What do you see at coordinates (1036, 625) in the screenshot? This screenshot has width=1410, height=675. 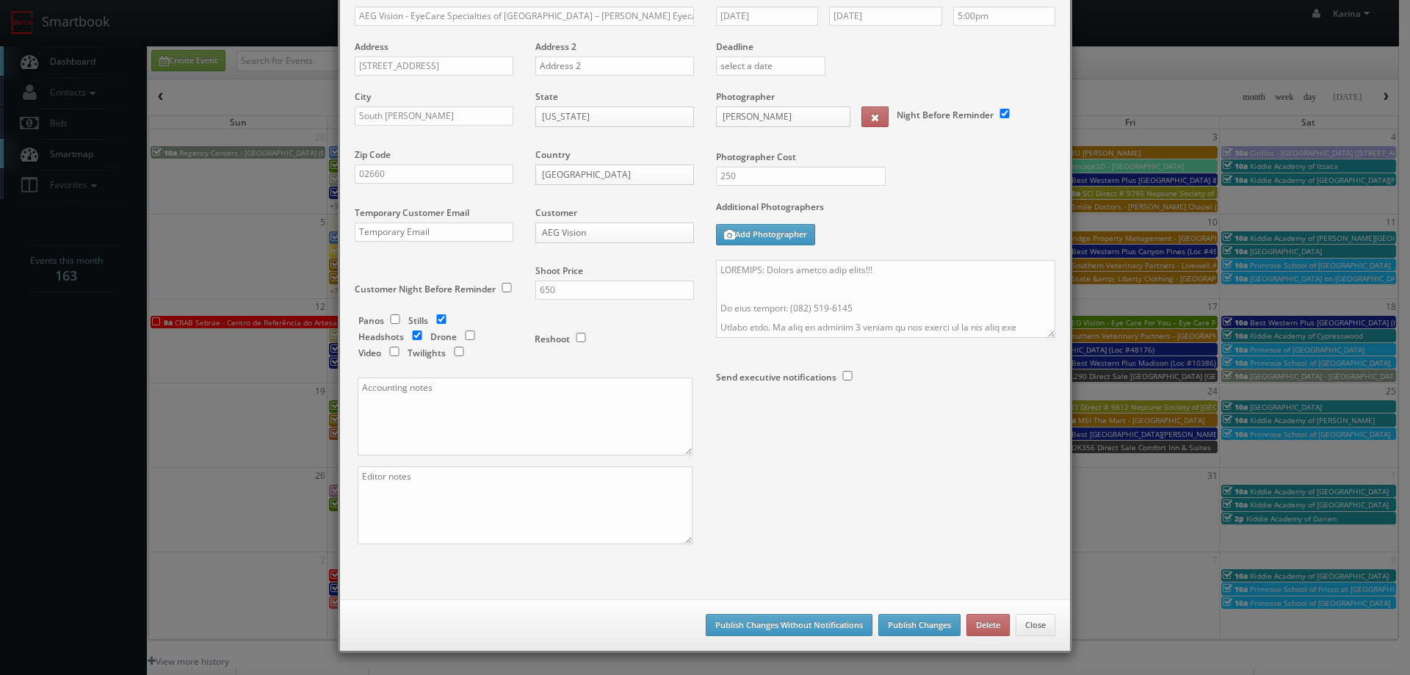 I see `button: Close` at bounding box center [1036, 625].